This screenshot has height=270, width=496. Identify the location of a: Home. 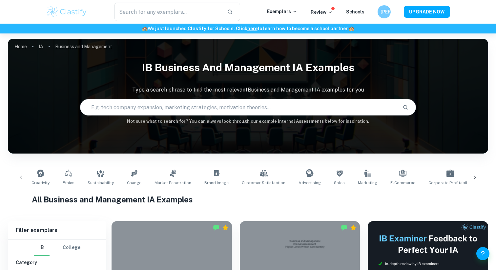
(21, 47).